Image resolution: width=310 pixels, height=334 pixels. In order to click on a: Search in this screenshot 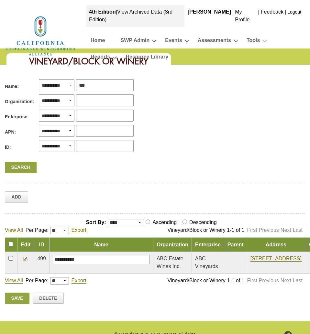, I will do `click(21, 168)`.